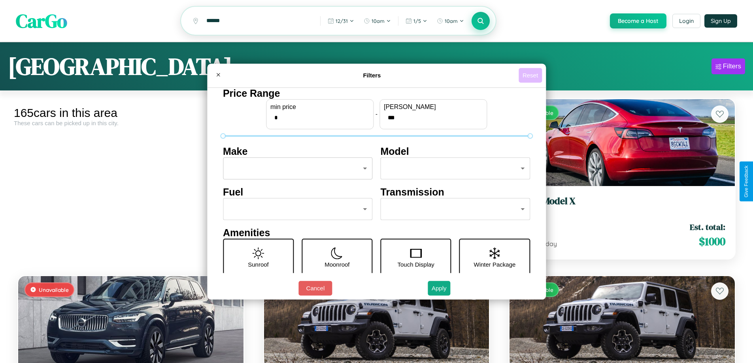 The height and width of the screenshot is (363, 753). What do you see at coordinates (315, 288) in the screenshot?
I see `button: Cancel` at bounding box center [315, 288].